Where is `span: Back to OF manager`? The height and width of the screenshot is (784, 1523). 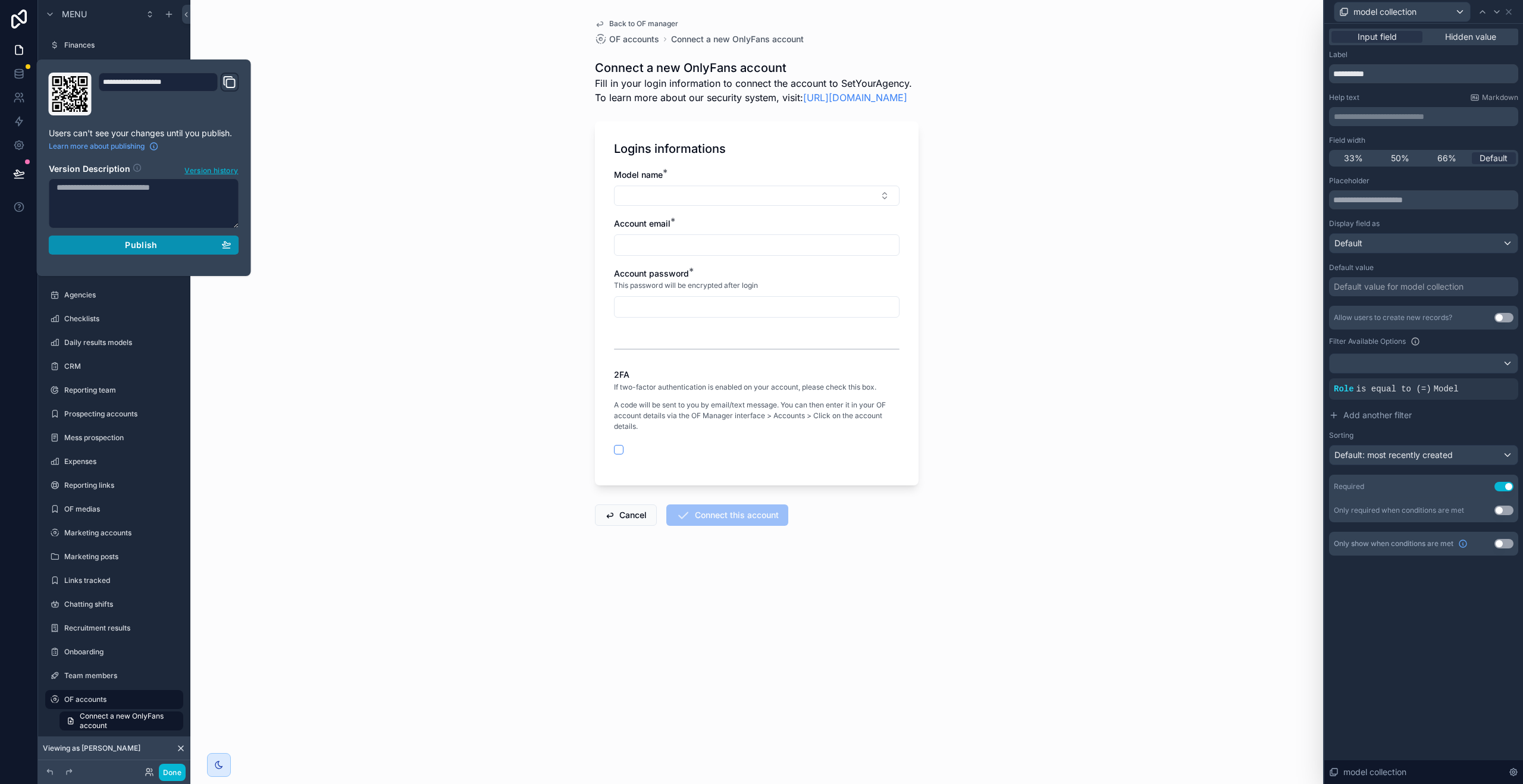
span: Back to OF manager is located at coordinates (643, 23).